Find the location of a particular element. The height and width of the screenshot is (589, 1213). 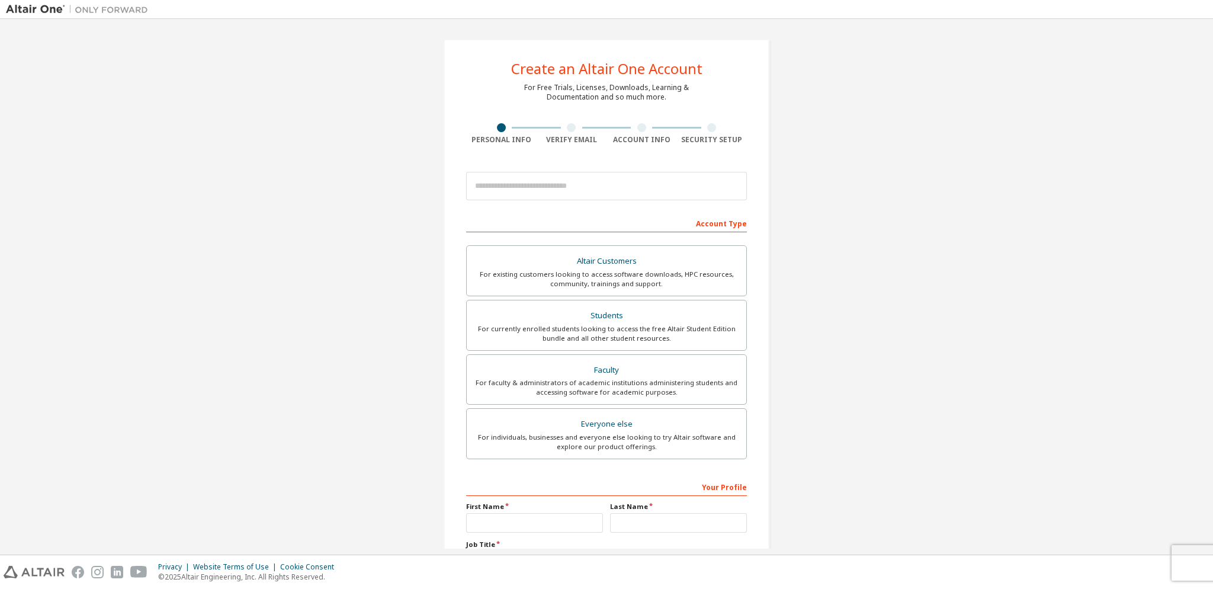

div: Personal Info is located at coordinates (501, 140).